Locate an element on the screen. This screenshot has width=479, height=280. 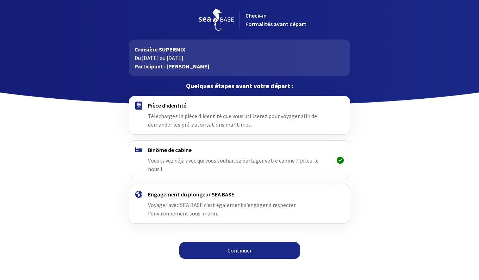
img: logo_seabase.svg is located at coordinates (216, 20).